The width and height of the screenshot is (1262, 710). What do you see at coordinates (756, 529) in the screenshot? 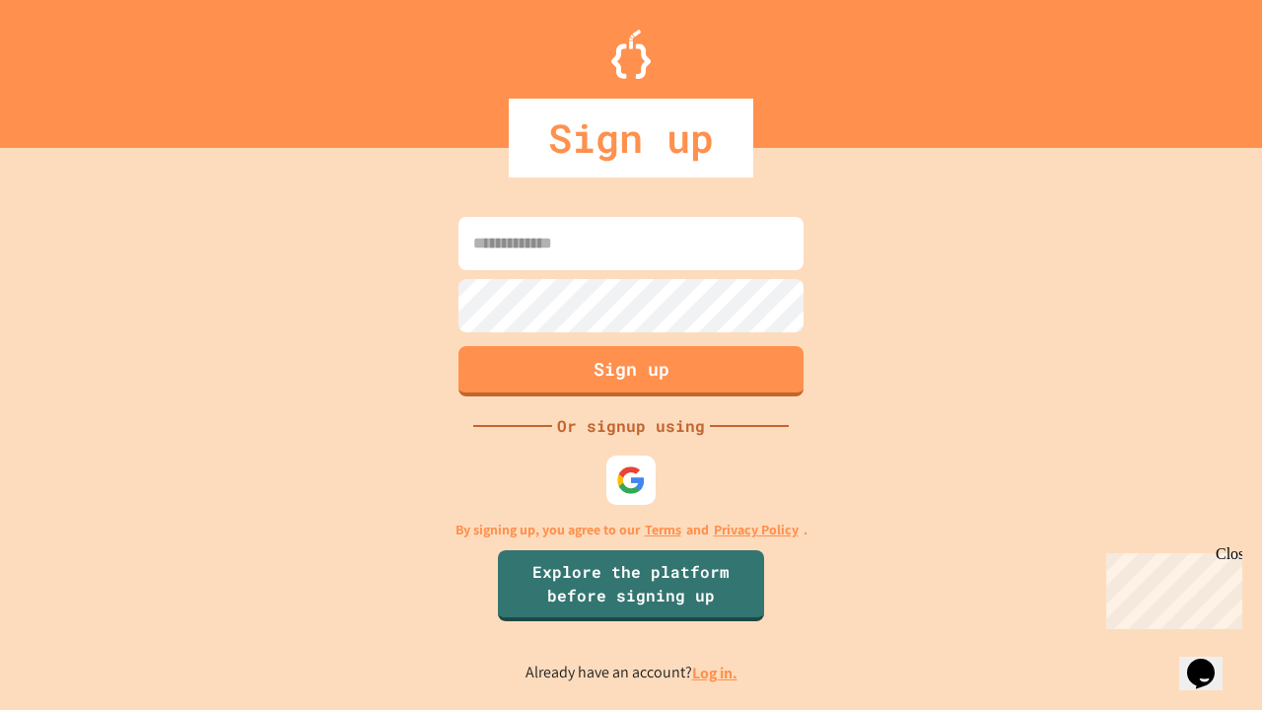
I see `a: Privacy Policy` at bounding box center [756, 529].